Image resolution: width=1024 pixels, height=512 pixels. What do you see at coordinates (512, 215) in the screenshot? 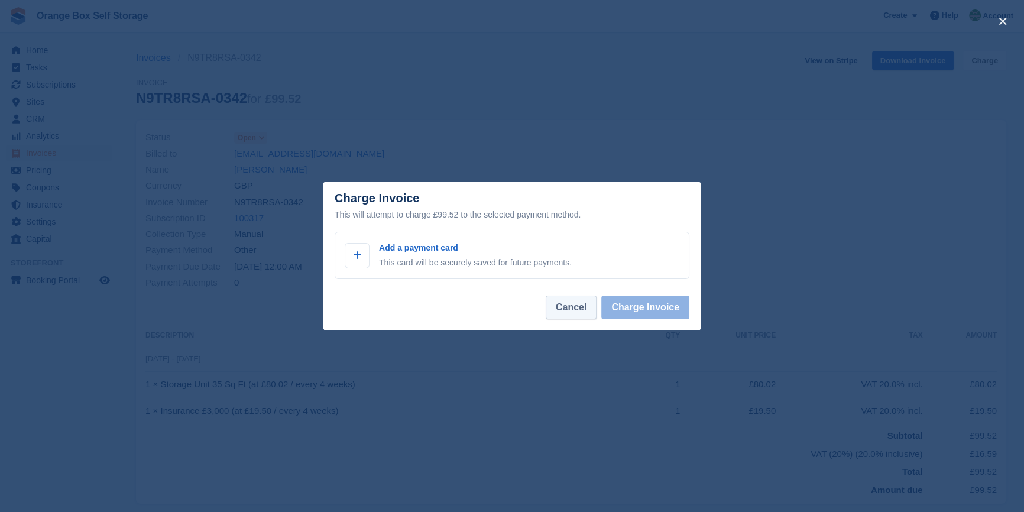
I see `div: This will attempt to charge £99.52 to the selected payment method.` at bounding box center [512, 215].